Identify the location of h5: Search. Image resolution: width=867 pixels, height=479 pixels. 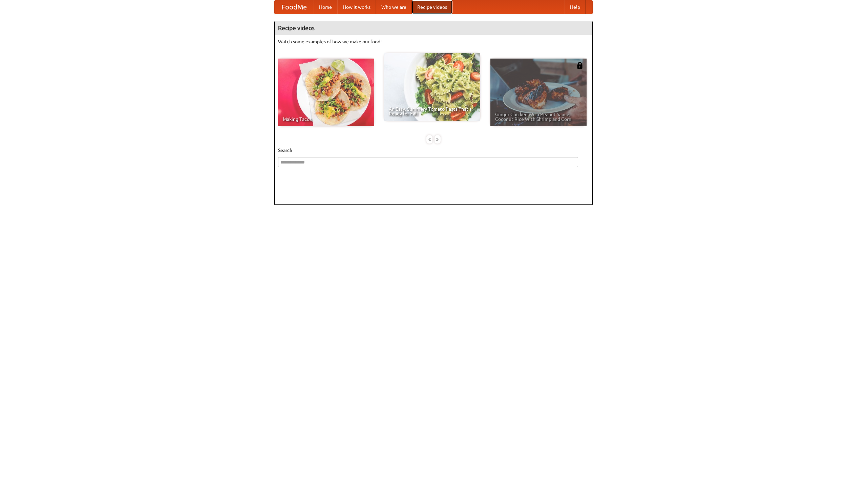
(434, 150).